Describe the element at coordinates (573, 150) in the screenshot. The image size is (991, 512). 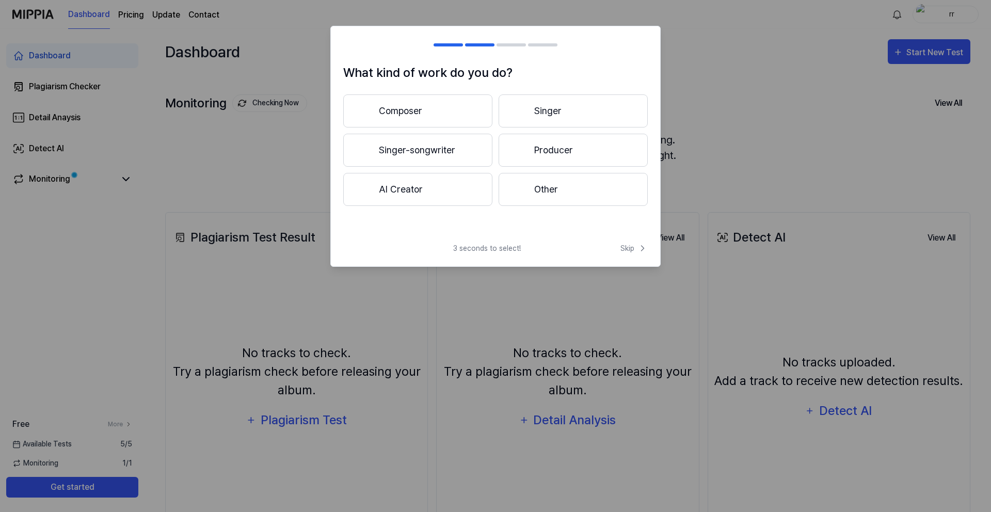
I see `button: Producer` at that location.